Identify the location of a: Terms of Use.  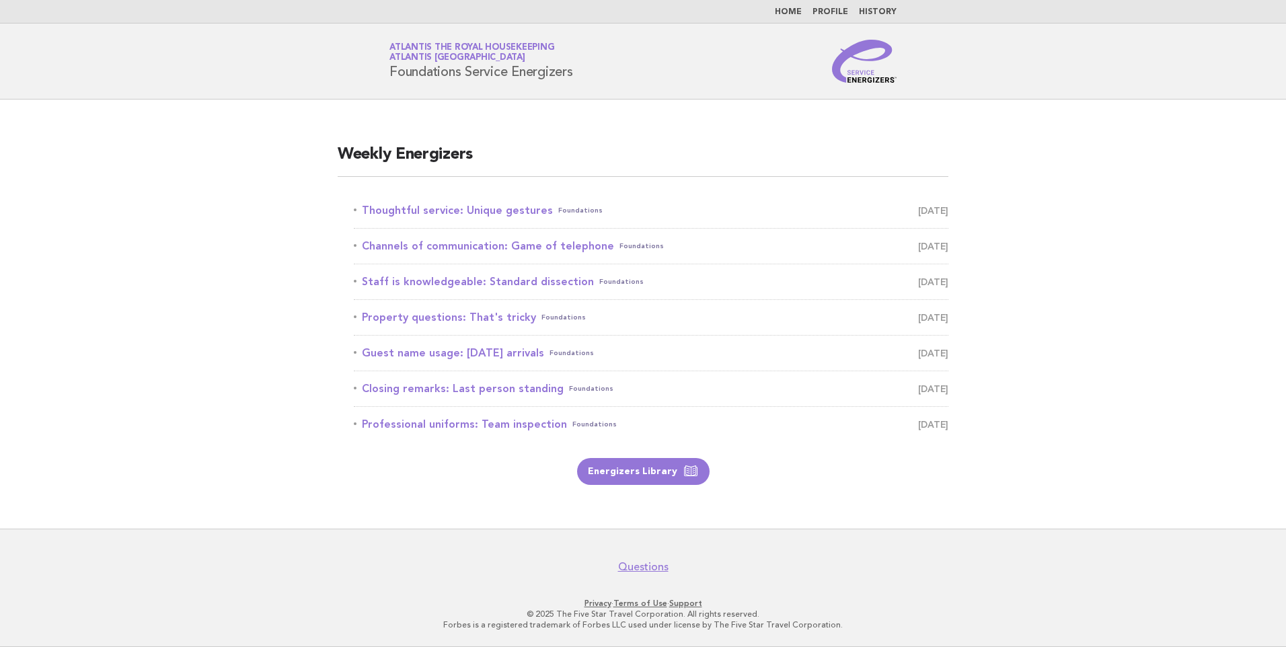
(640, 603).